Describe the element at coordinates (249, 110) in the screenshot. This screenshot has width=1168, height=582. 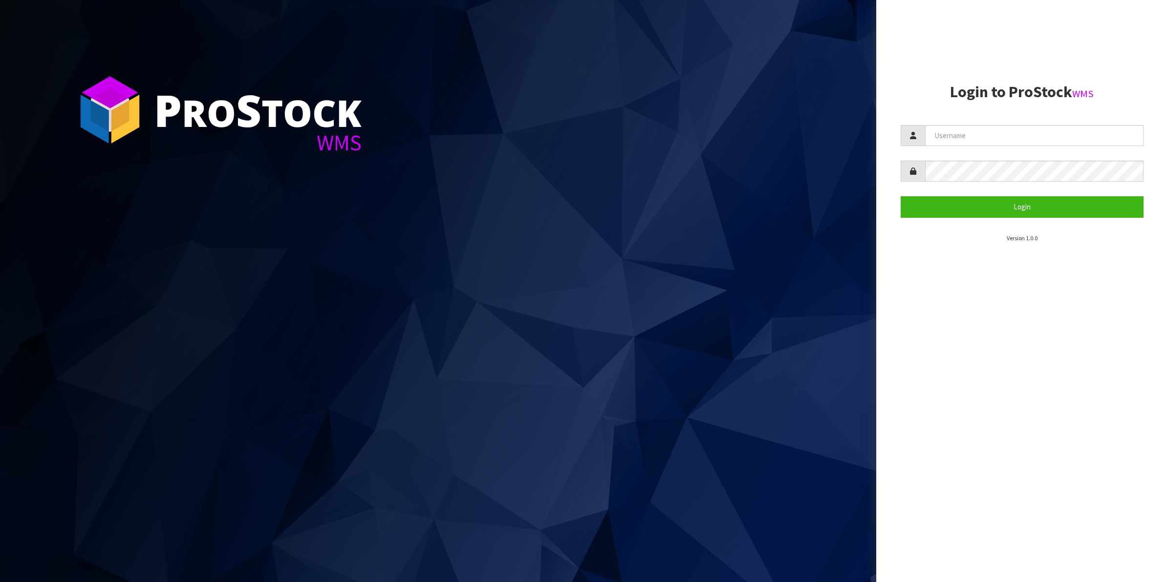
I see `span: S` at that location.